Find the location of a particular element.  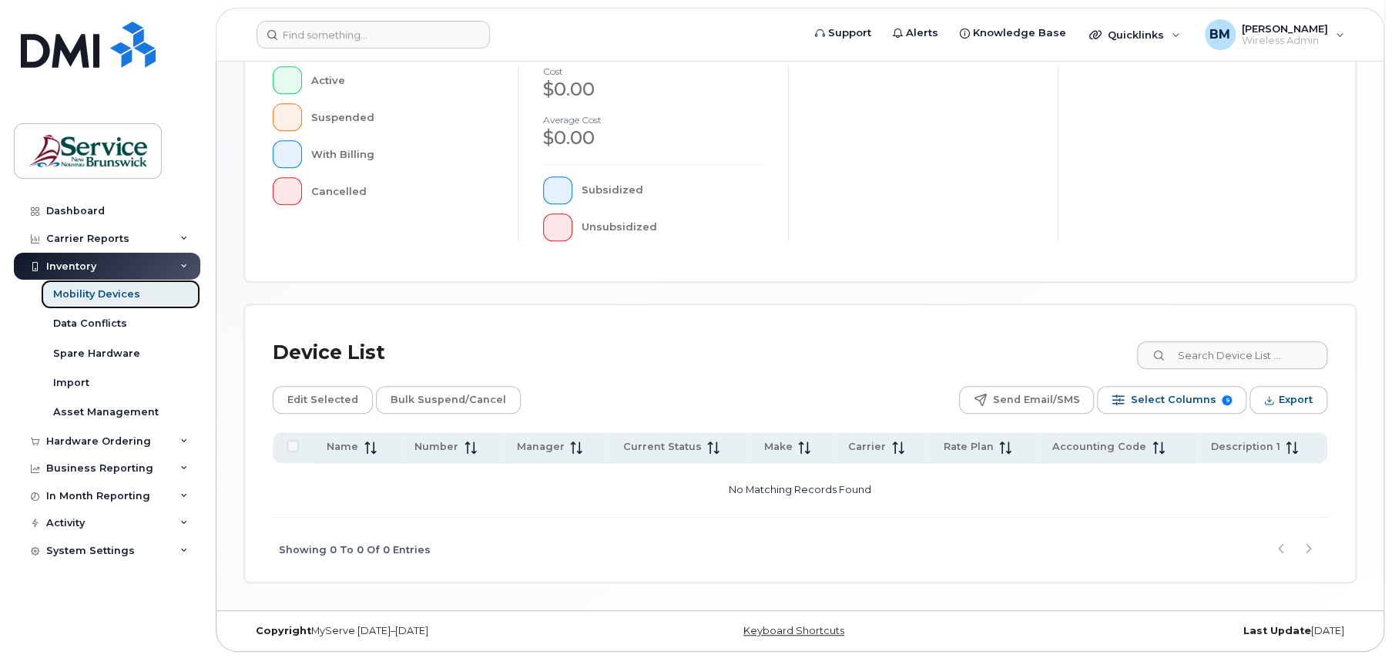

span: Showing 0 To 0 Of 0 Entries is located at coordinates (354, 549).